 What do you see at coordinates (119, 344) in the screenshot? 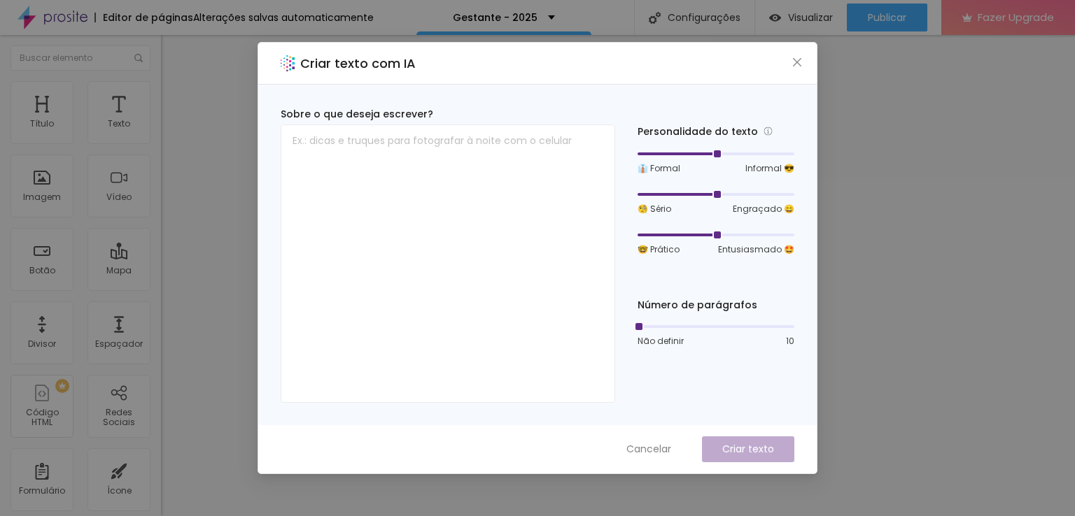
I see `div: Espaçador` at bounding box center [119, 344].